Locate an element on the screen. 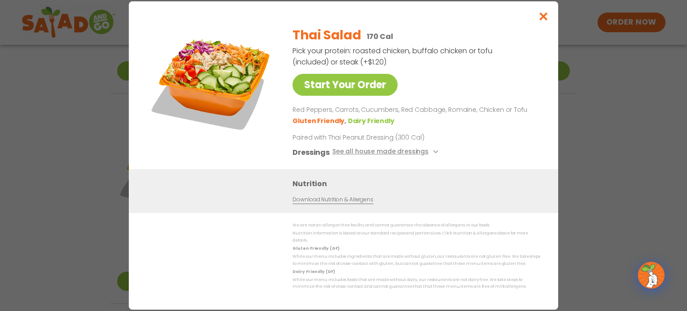 The image size is (687, 311). img: wpChatIcon is located at coordinates (651, 275).